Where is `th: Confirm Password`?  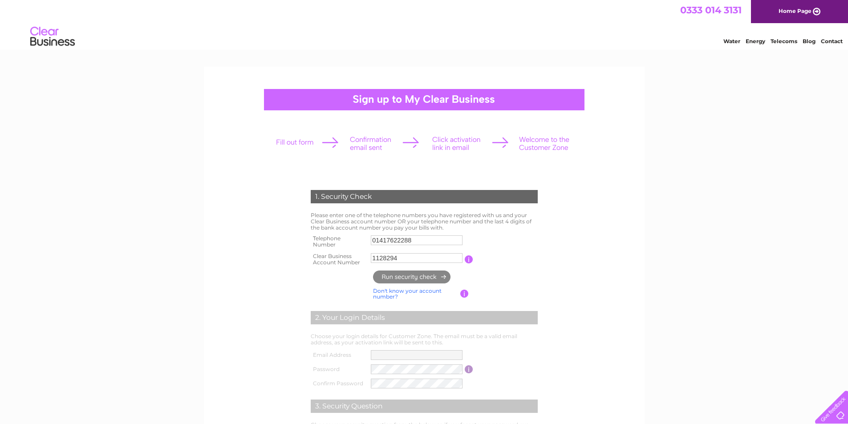 th: Confirm Password is located at coordinates (339, 384).